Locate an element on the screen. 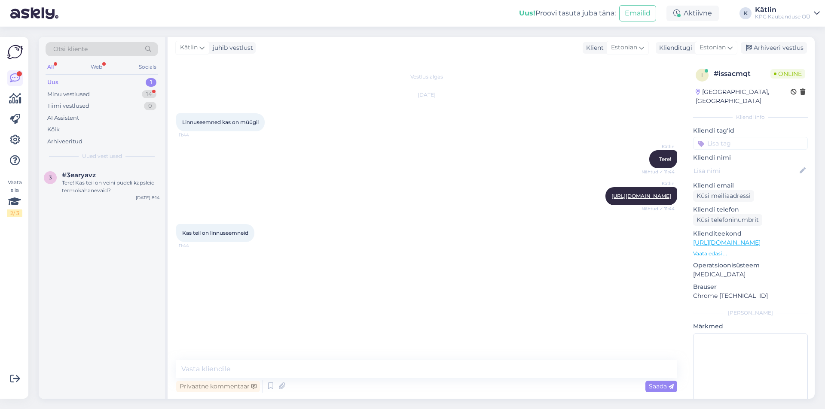 This screenshot has height=409, width=825. p: Operatsioonisüsteem is located at coordinates (750, 265).